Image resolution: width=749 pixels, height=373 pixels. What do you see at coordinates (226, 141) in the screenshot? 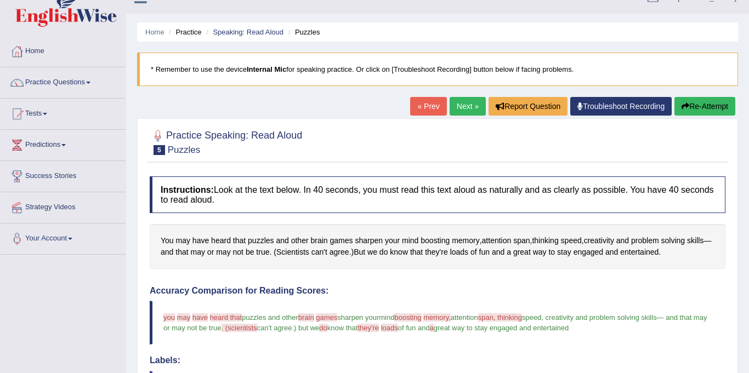
I see `h2: Practice Speaking: Read Aloud` at bounding box center [226, 141].